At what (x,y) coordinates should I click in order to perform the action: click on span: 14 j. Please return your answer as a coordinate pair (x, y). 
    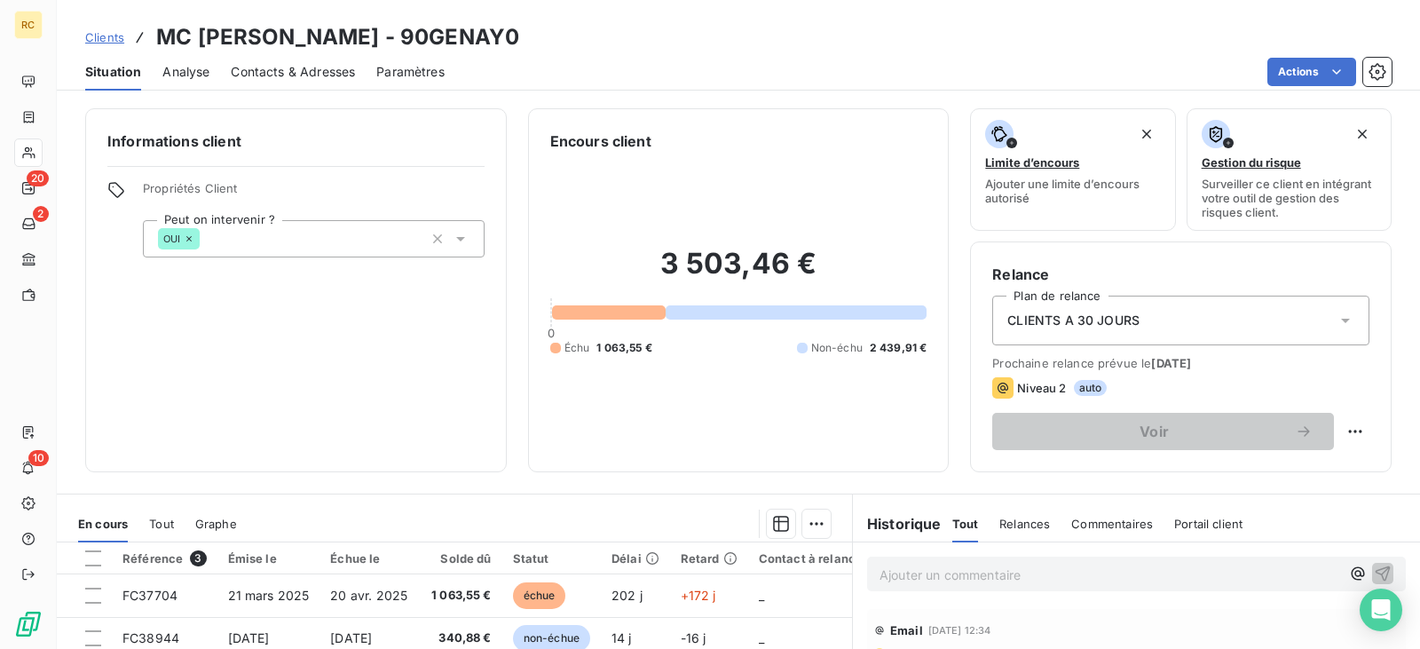
    Looking at the image, I should click on (621, 637).